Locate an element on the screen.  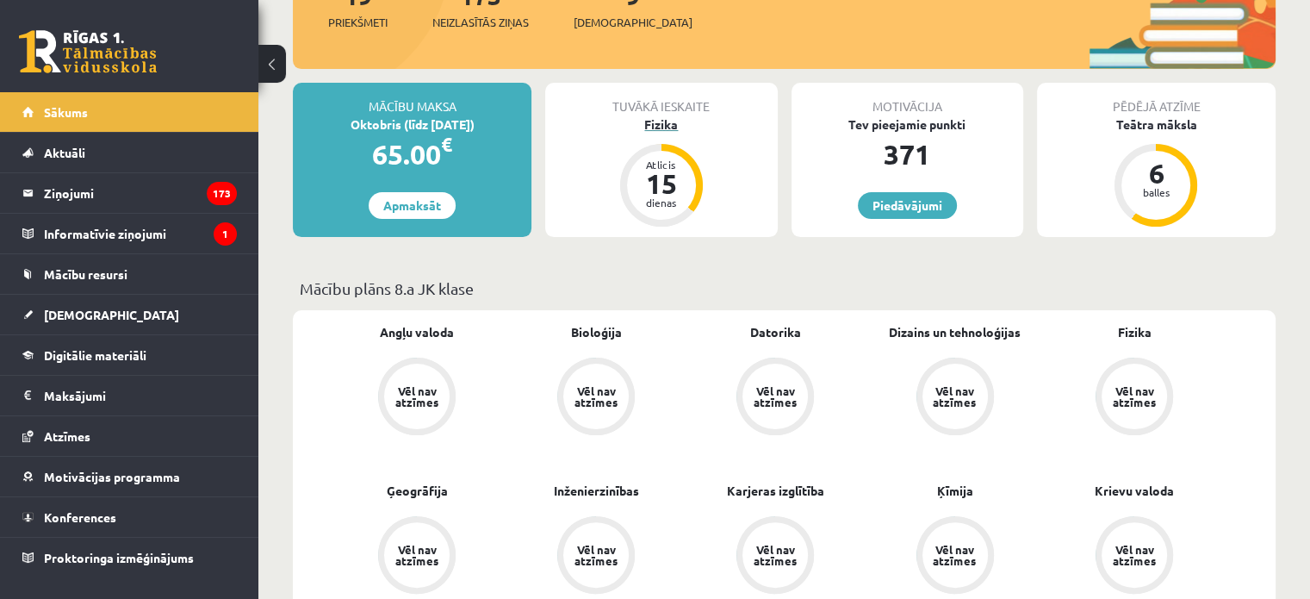
legend: Ziņojumi is located at coordinates (140, 193).